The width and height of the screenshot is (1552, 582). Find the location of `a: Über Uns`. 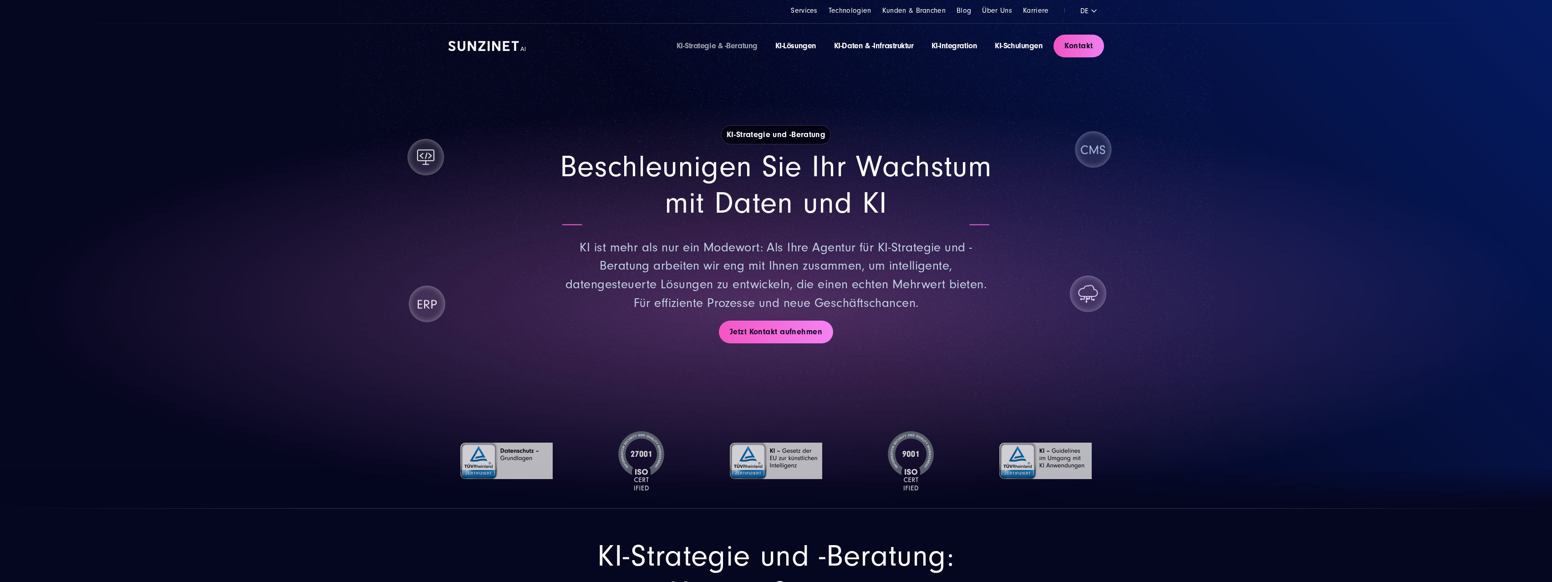

a: Über Uns is located at coordinates (997, 10).